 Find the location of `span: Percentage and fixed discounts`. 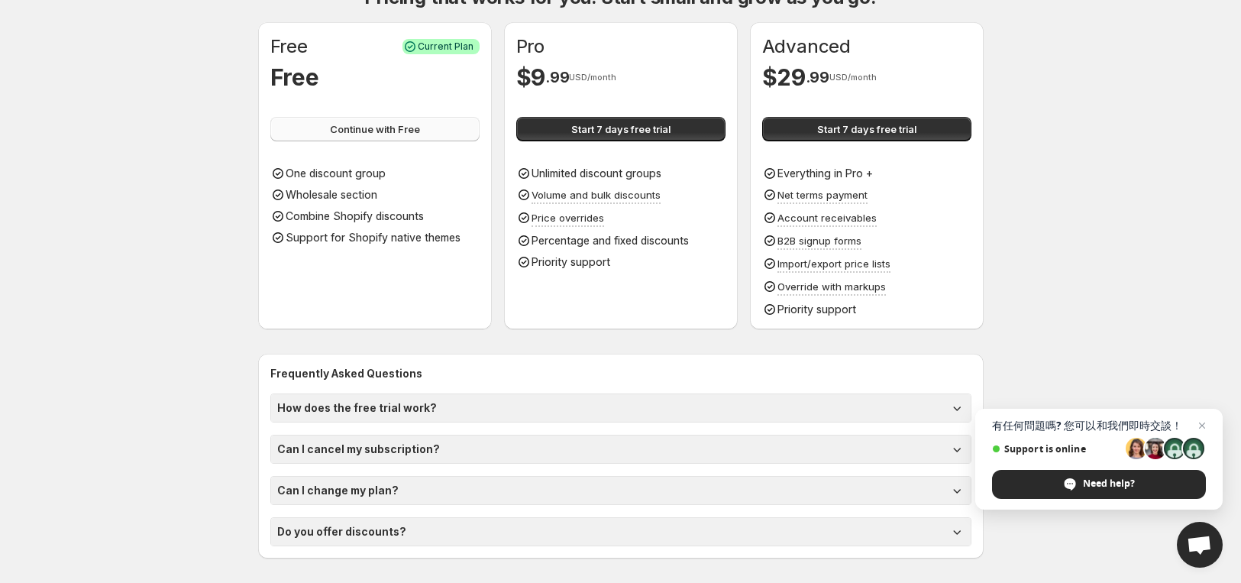

span: Percentage and fixed discounts is located at coordinates (610, 240).